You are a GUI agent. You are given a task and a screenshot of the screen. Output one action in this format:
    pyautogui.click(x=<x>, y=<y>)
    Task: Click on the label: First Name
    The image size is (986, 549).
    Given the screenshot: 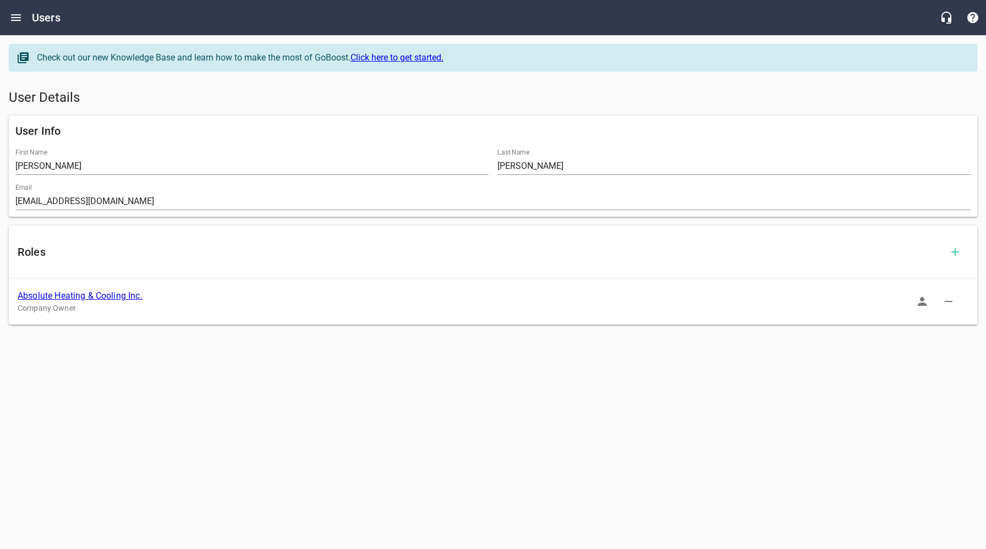 What is the action you would take?
    pyautogui.click(x=31, y=152)
    